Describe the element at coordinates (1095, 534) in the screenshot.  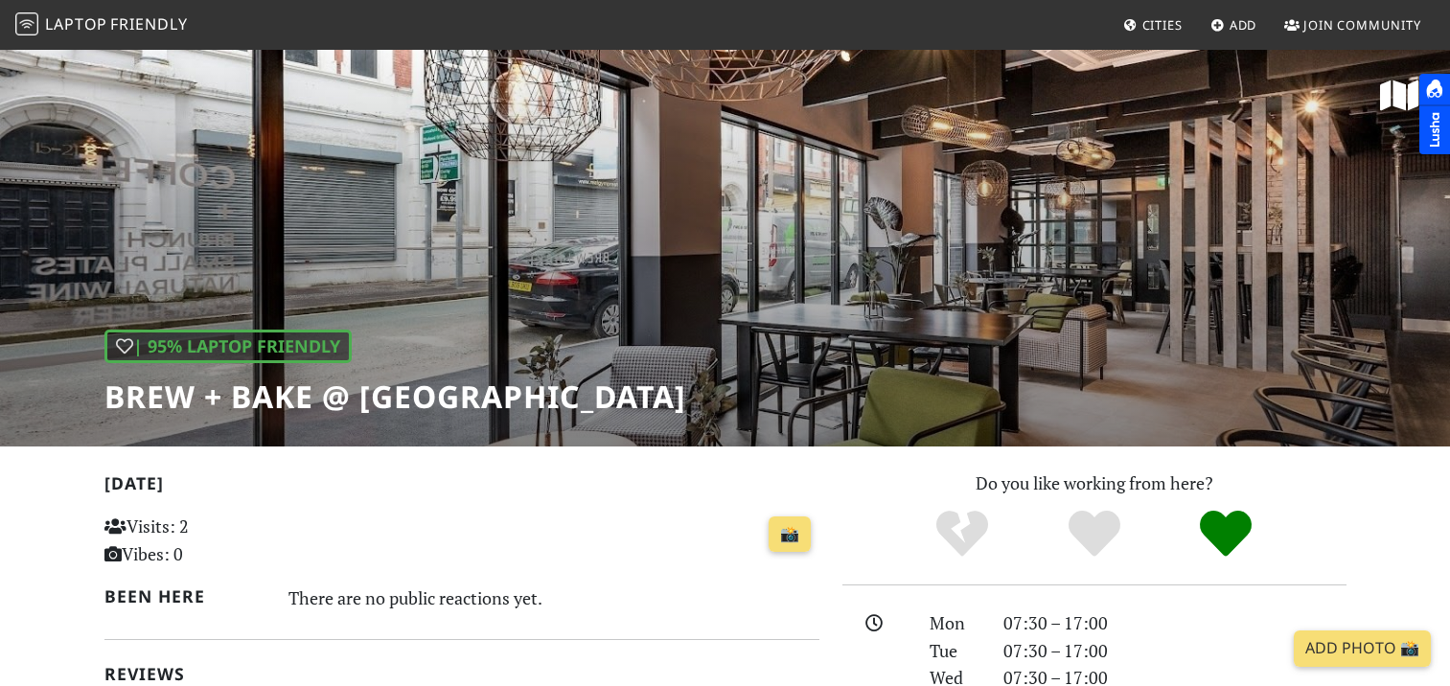
I see `div: Yes` at that location.